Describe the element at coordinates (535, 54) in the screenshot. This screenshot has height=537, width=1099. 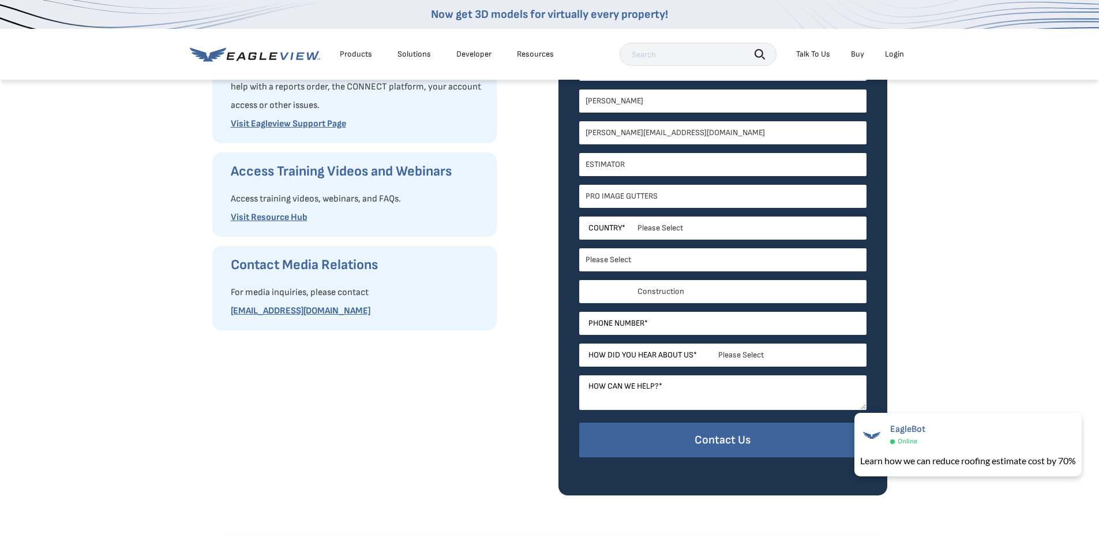
I see `div: Resources` at that location.